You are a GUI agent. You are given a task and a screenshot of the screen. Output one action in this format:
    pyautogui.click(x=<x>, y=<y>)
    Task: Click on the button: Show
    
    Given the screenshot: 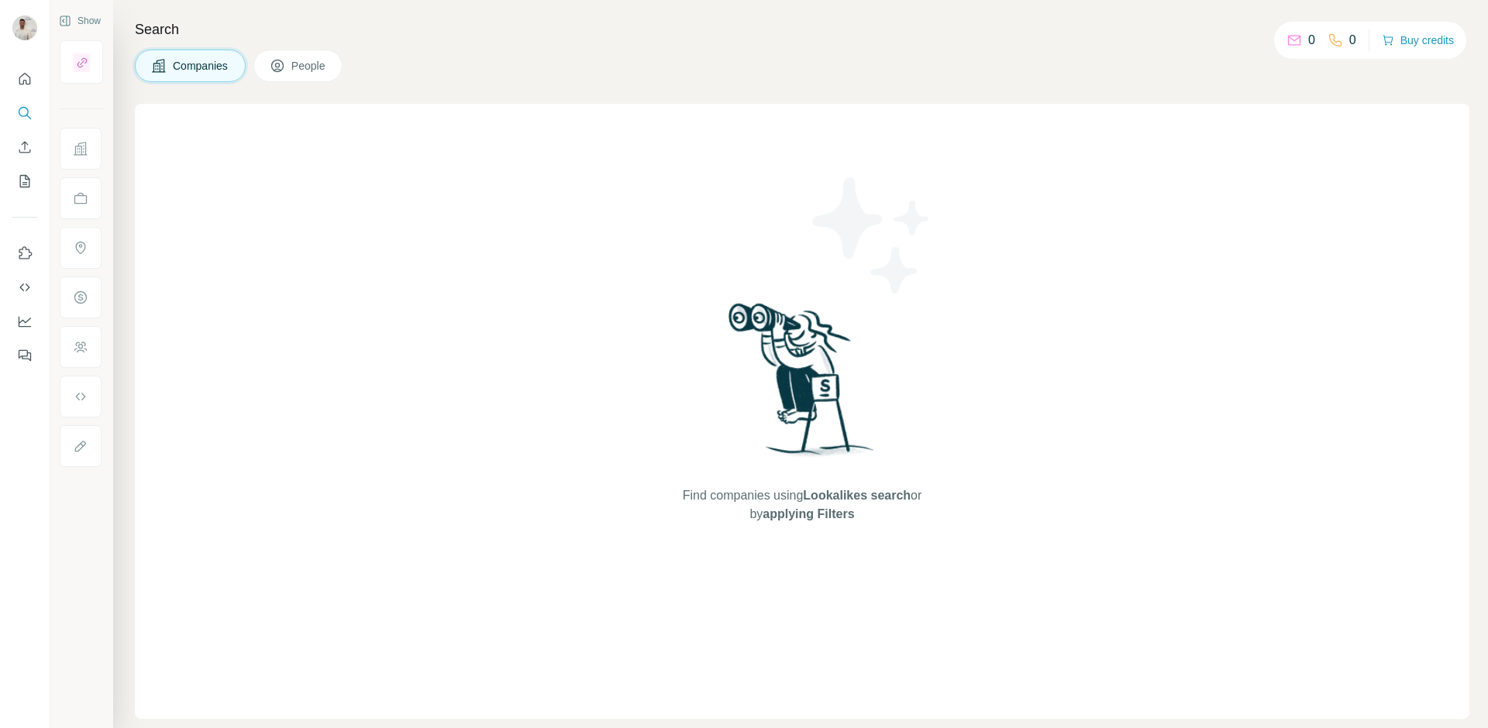 What is the action you would take?
    pyautogui.click(x=80, y=21)
    